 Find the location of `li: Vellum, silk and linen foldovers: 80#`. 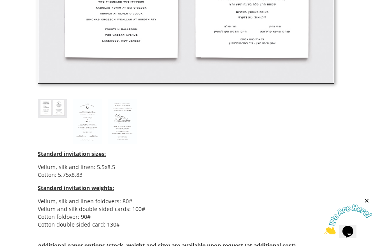

li: Vellum, silk and linen foldovers: 80# is located at coordinates (186, 202).